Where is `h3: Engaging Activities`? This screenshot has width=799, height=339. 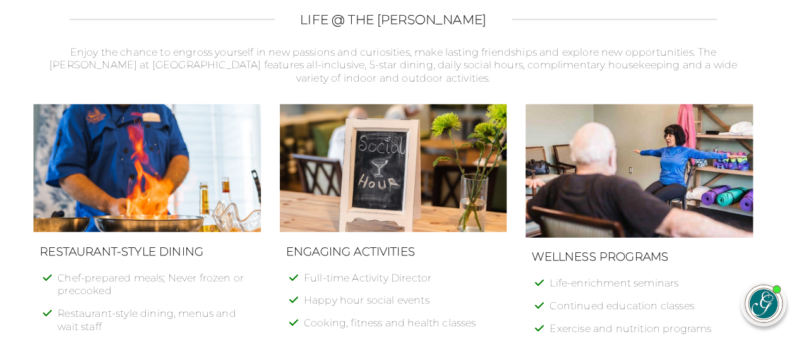
h3: Engaging Activities is located at coordinates (394, 252).